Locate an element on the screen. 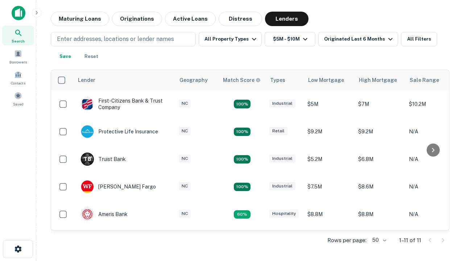 This screenshot has height=261, width=464. td: $5M is located at coordinates (329, 104).